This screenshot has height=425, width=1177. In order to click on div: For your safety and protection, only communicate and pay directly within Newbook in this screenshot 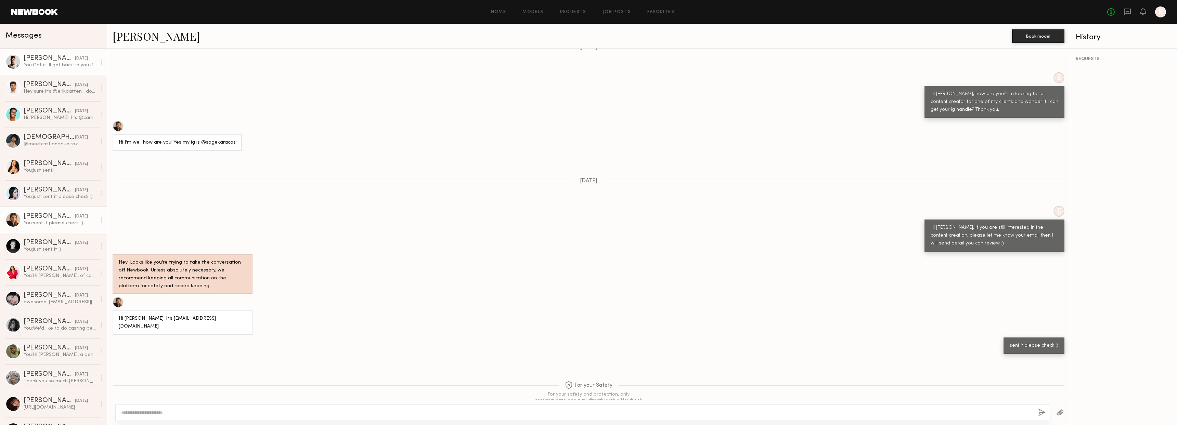, I will do `click(588, 398)`.